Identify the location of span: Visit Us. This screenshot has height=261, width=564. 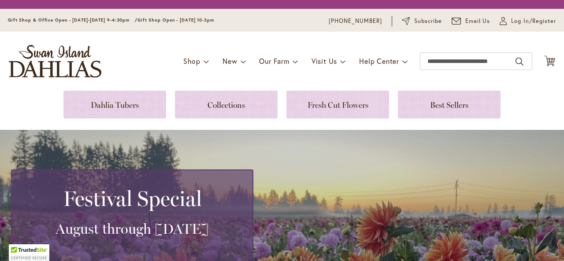
(324, 61).